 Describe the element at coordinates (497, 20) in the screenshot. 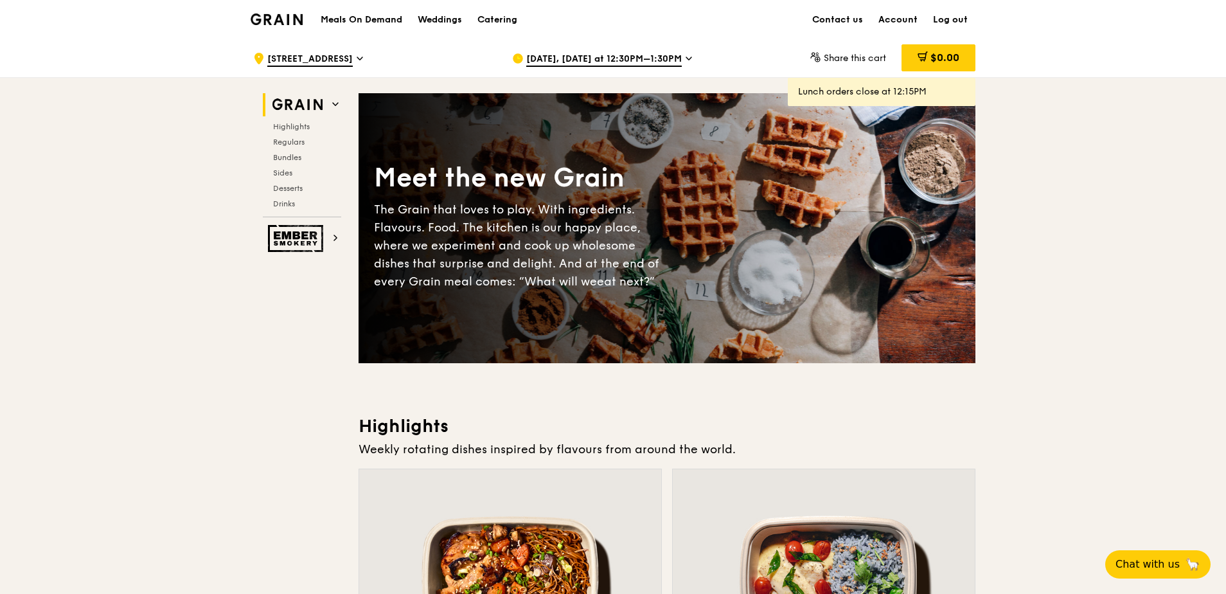

I see `div: Catering` at that location.